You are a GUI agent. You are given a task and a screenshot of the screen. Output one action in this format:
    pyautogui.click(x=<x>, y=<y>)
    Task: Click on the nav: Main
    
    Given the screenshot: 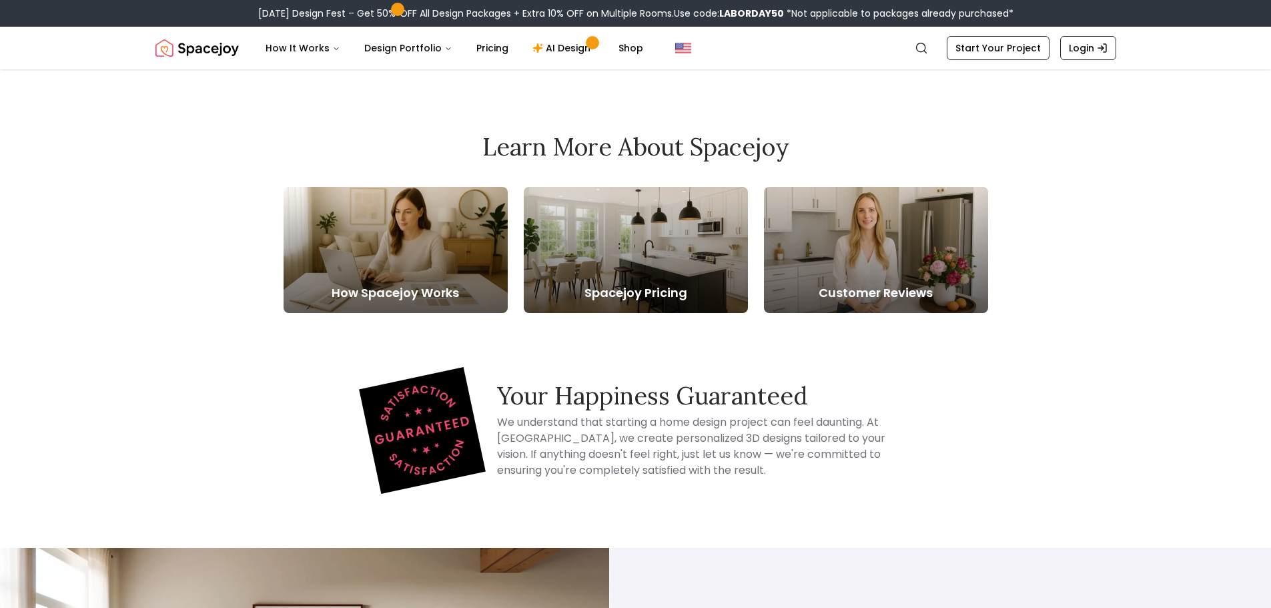 What is the action you would take?
    pyautogui.click(x=454, y=48)
    